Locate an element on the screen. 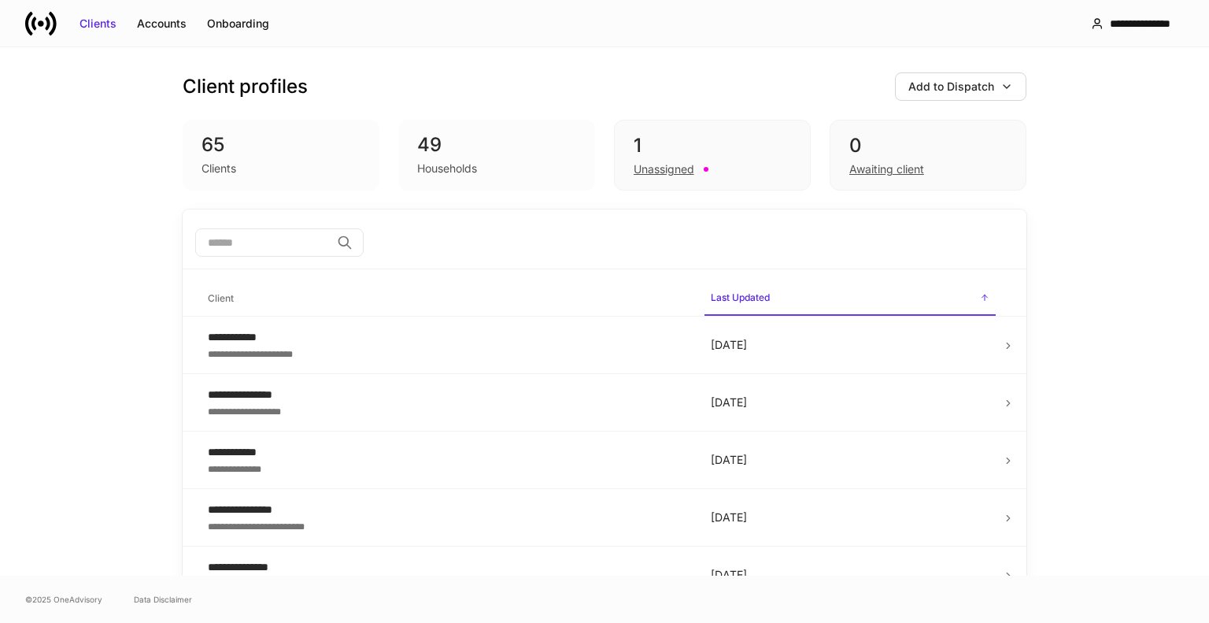 This screenshot has width=1209, height=623. button: Clients is located at coordinates (98, 24).